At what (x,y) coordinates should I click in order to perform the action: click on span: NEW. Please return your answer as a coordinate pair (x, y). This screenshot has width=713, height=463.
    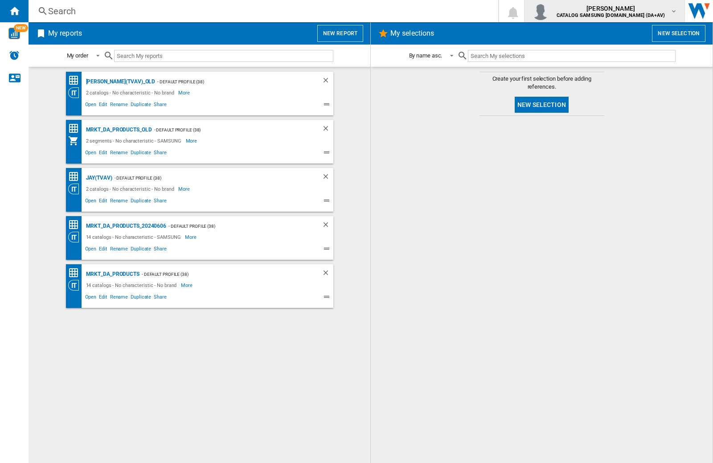
    Looking at the image, I should click on (21, 28).